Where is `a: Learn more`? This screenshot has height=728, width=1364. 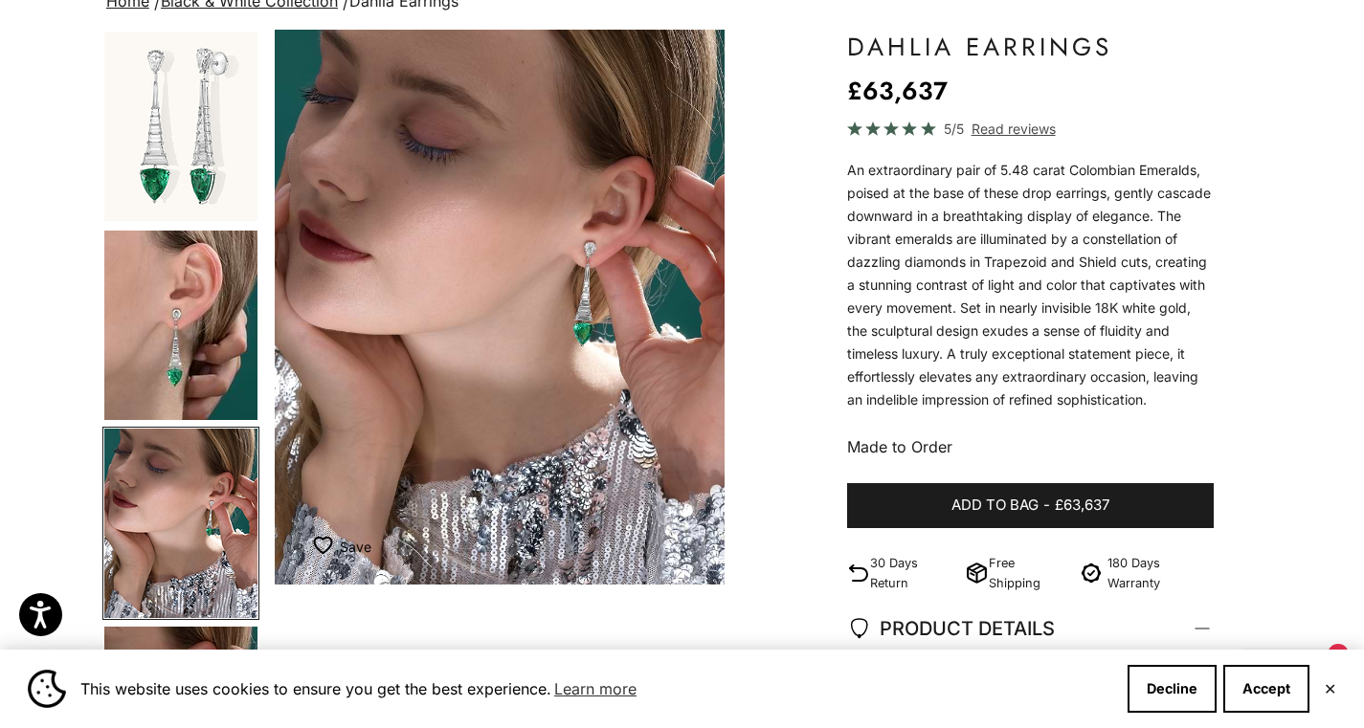 a: Learn more is located at coordinates (595, 689).